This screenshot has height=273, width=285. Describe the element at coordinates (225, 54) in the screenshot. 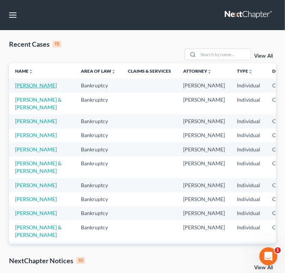

I see `input: Search by name...` at that location.